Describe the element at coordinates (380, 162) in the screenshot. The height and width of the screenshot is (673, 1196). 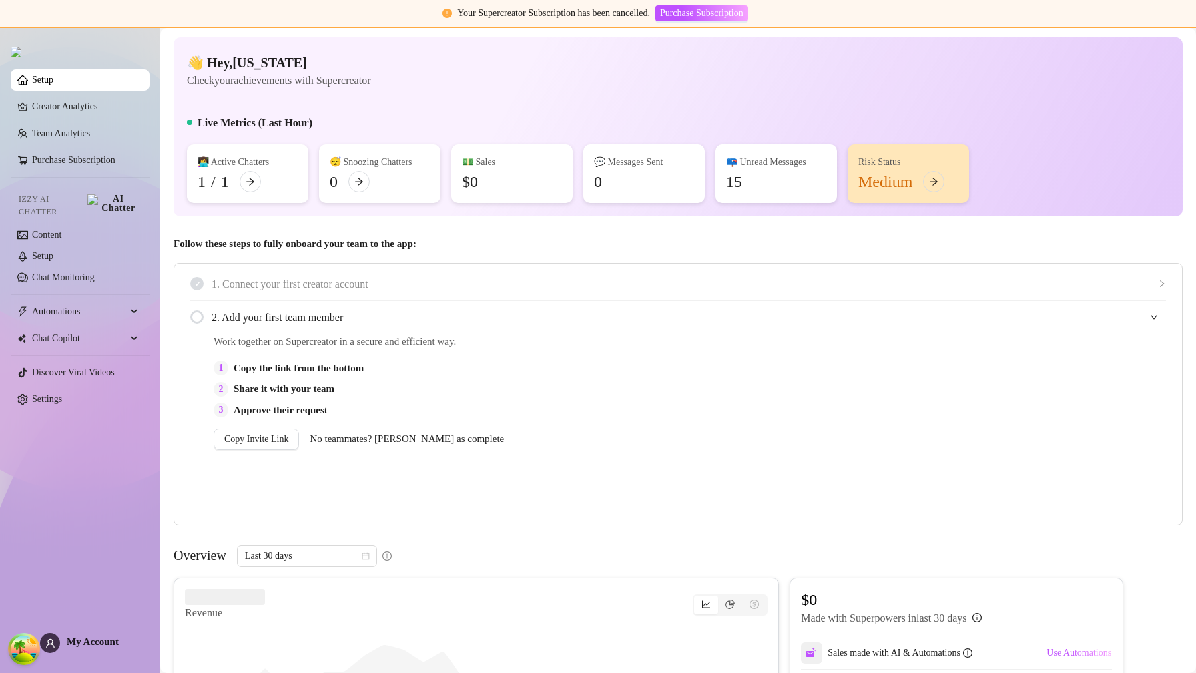
I see `div: 😴 Snoozing Chatters` at that location.